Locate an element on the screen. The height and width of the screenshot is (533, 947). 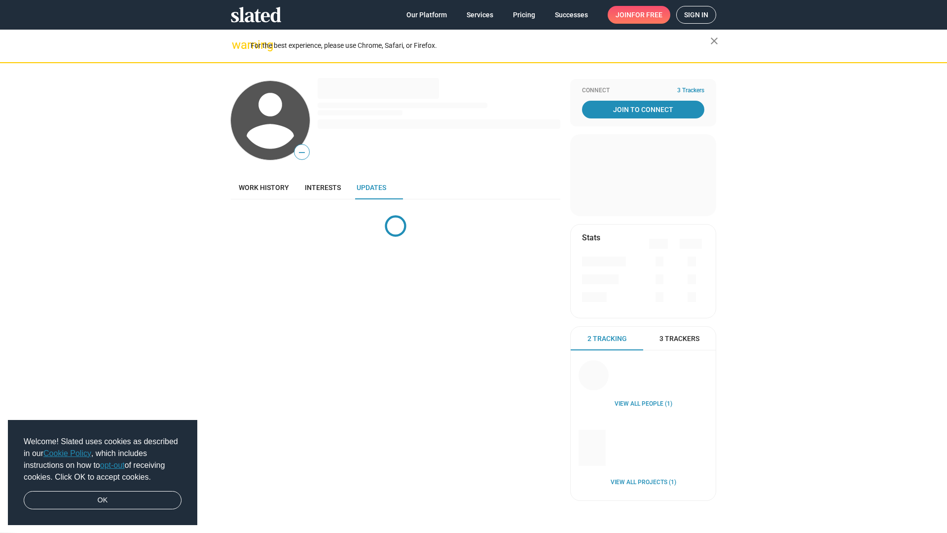
a: Interests is located at coordinates (323, 187).